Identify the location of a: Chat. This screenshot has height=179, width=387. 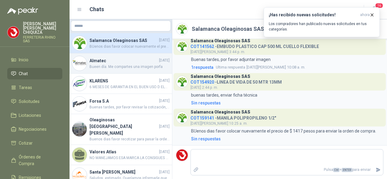
(35, 74).